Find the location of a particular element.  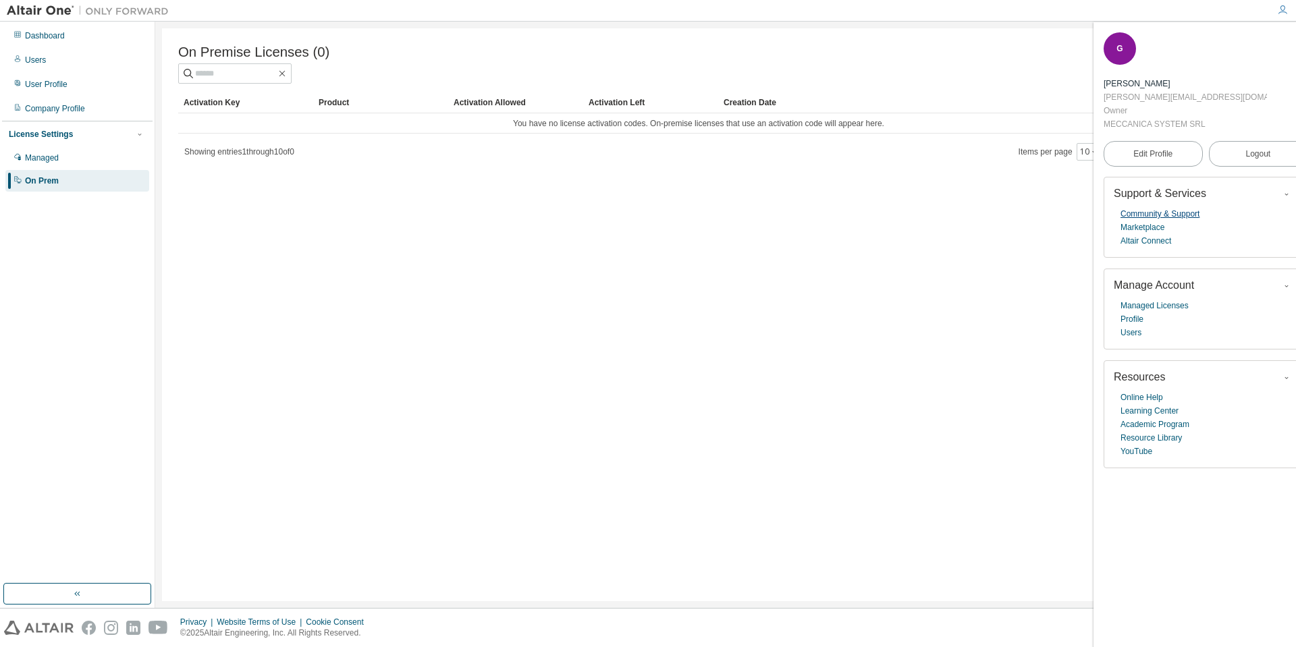

div: Dashboard is located at coordinates (45, 36).